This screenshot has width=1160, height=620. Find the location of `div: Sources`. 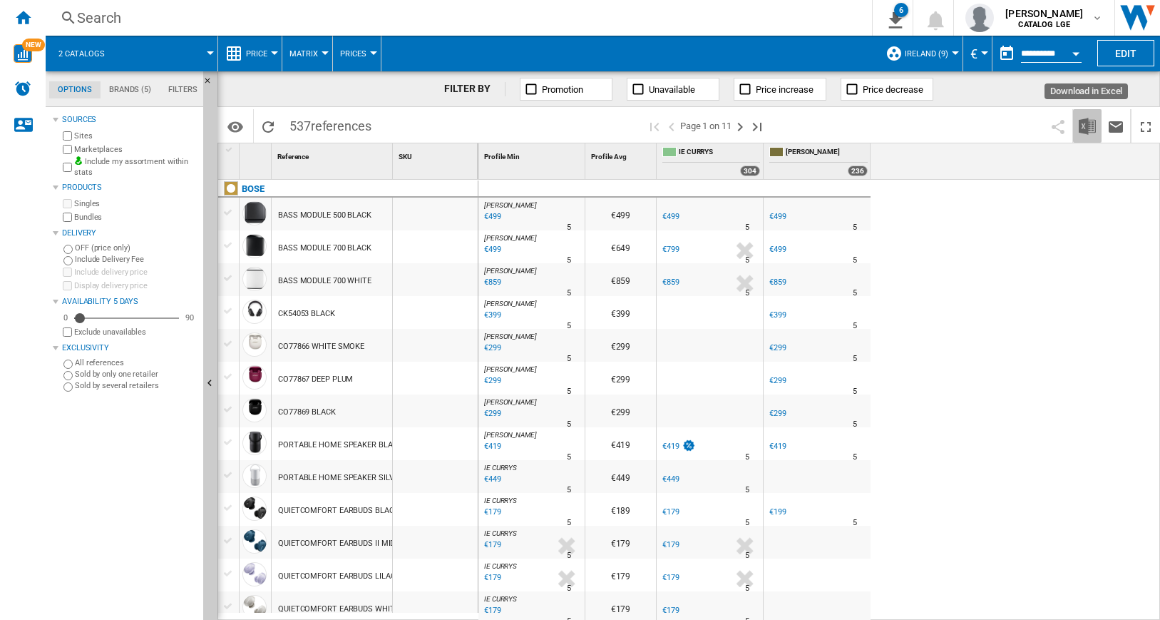

div: Sources is located at coordinates (130, 120).